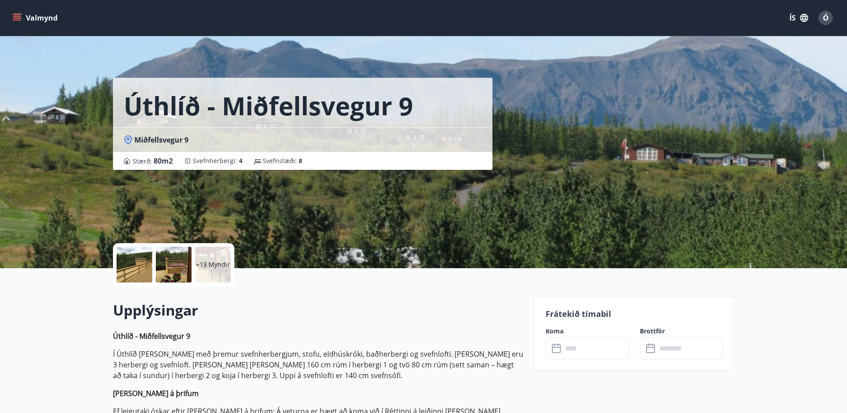 This screenshot has height=413, width=847. What do you see at coordinates (282, 161) in the screenshot?
I see `span: Svefnstæði :` at bounding box center [282, 161].